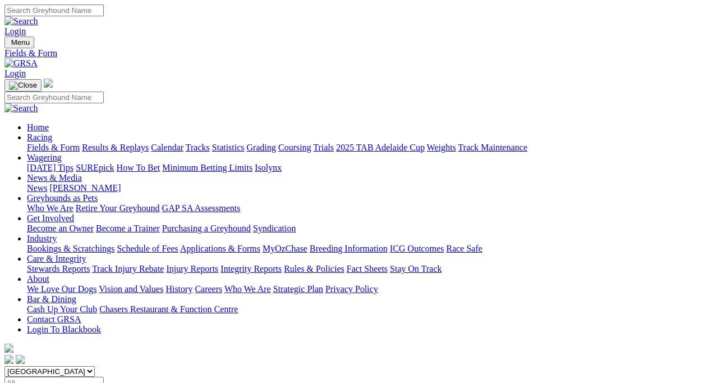 This screenshot has height=383, width=718. What do you see at coordinates (54, 319) in the screenshot?
I see `a: Contact GRSA` at bounding box center [54, 319].